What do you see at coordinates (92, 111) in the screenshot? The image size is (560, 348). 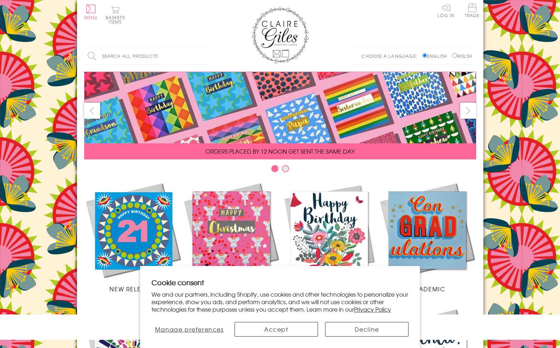 I see `button: prev` at bounding box center [92, 111].